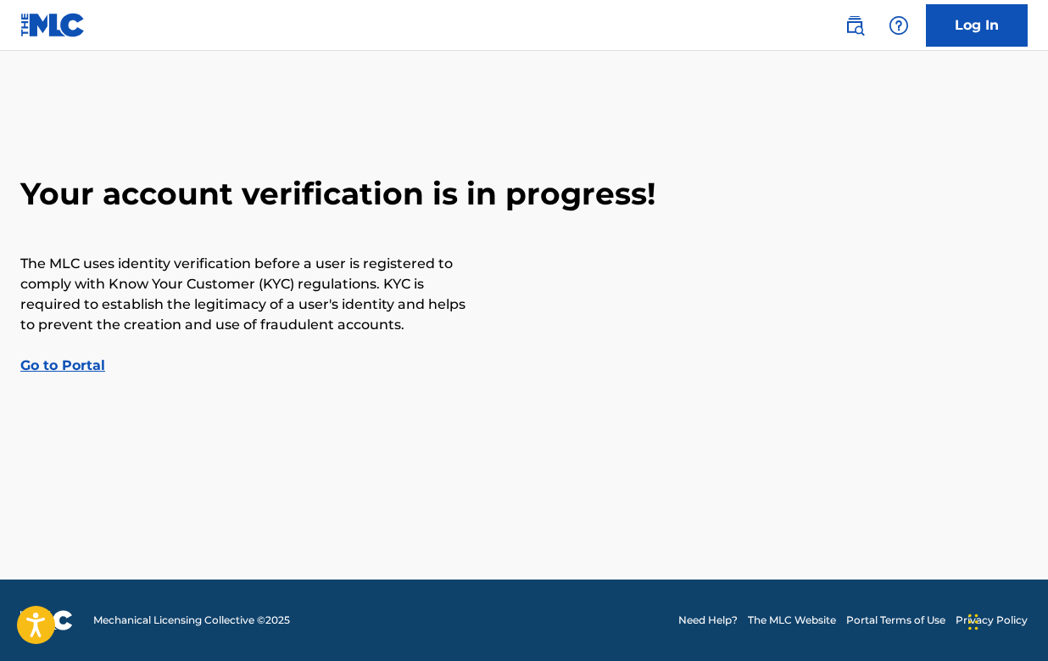 The image size is (1048, 661). I want to click on img: help, so click(899, 25).